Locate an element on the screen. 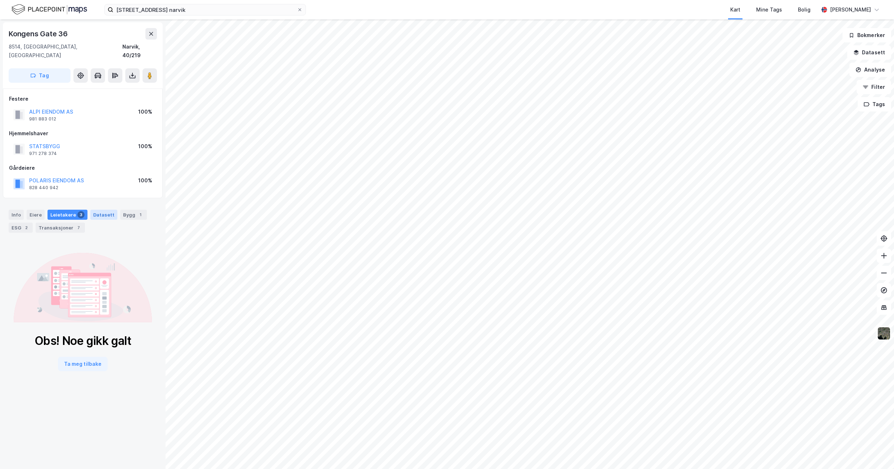 This screenshot has height=469, width=894. div: Eiere is located at coordinates (36, 215).